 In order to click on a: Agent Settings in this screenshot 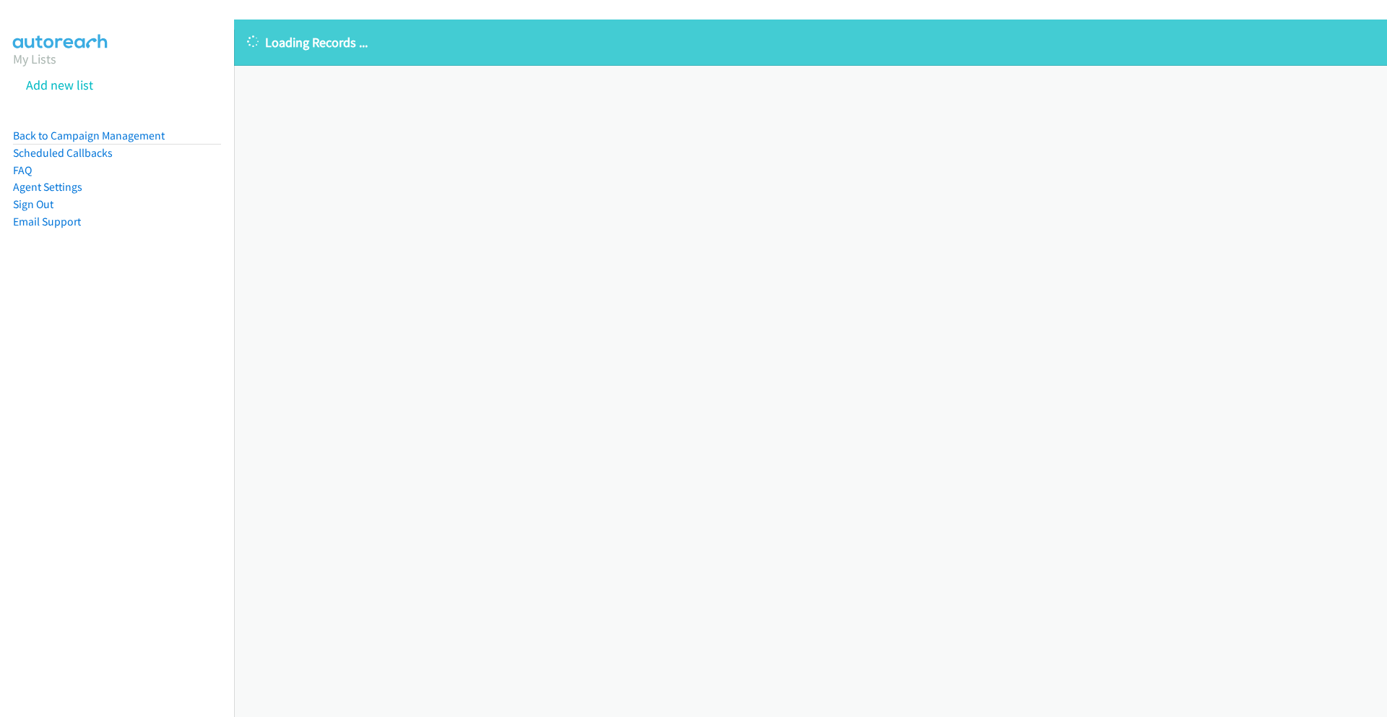, I will do `click(48, 186)`.